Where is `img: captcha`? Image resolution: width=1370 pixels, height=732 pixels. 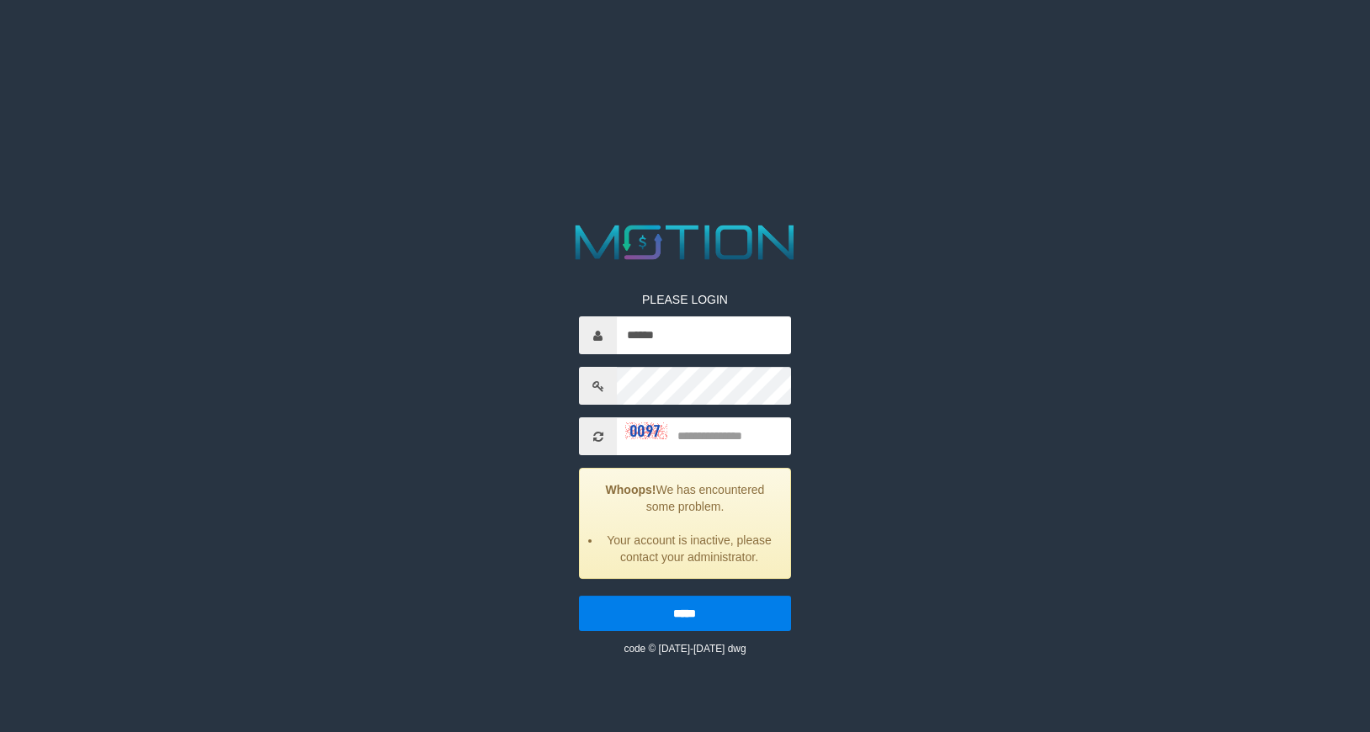
img: captcha is located at coordinates (646, 432).